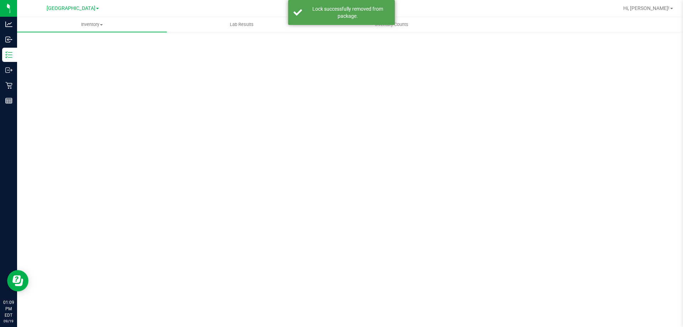  What do you see at coordinates (92, 25) in the screenshot?
I see `a: Inventory` at bounding box center [92, 25].